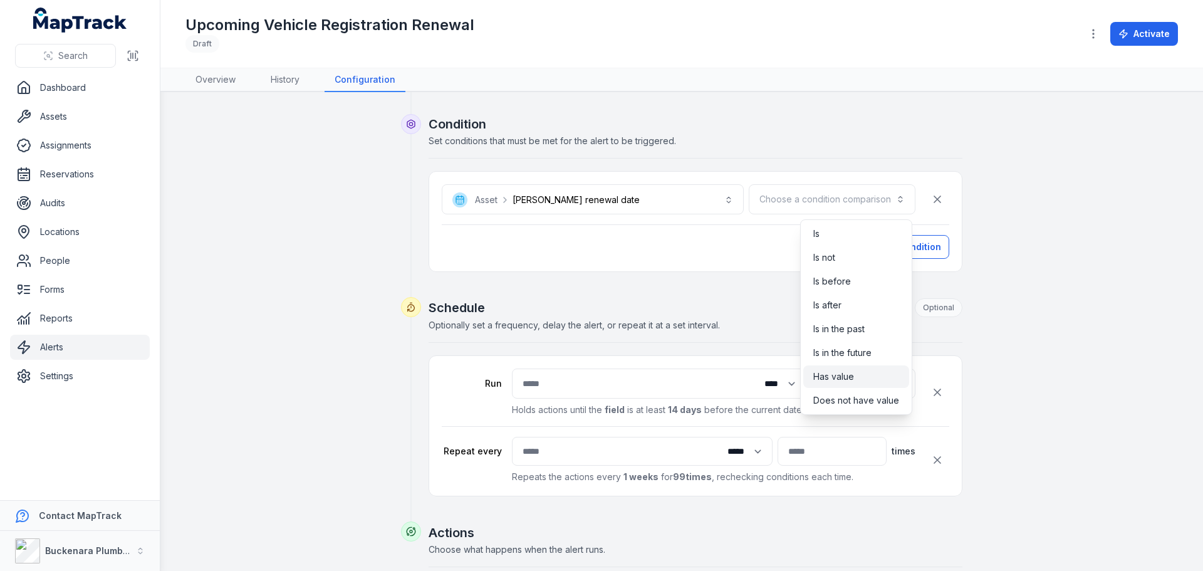 The height and width of the screenshot is (571, 1203). Describe the element at coordinates (824, 257) in the screenshot. I see `span: Is not` at that location.